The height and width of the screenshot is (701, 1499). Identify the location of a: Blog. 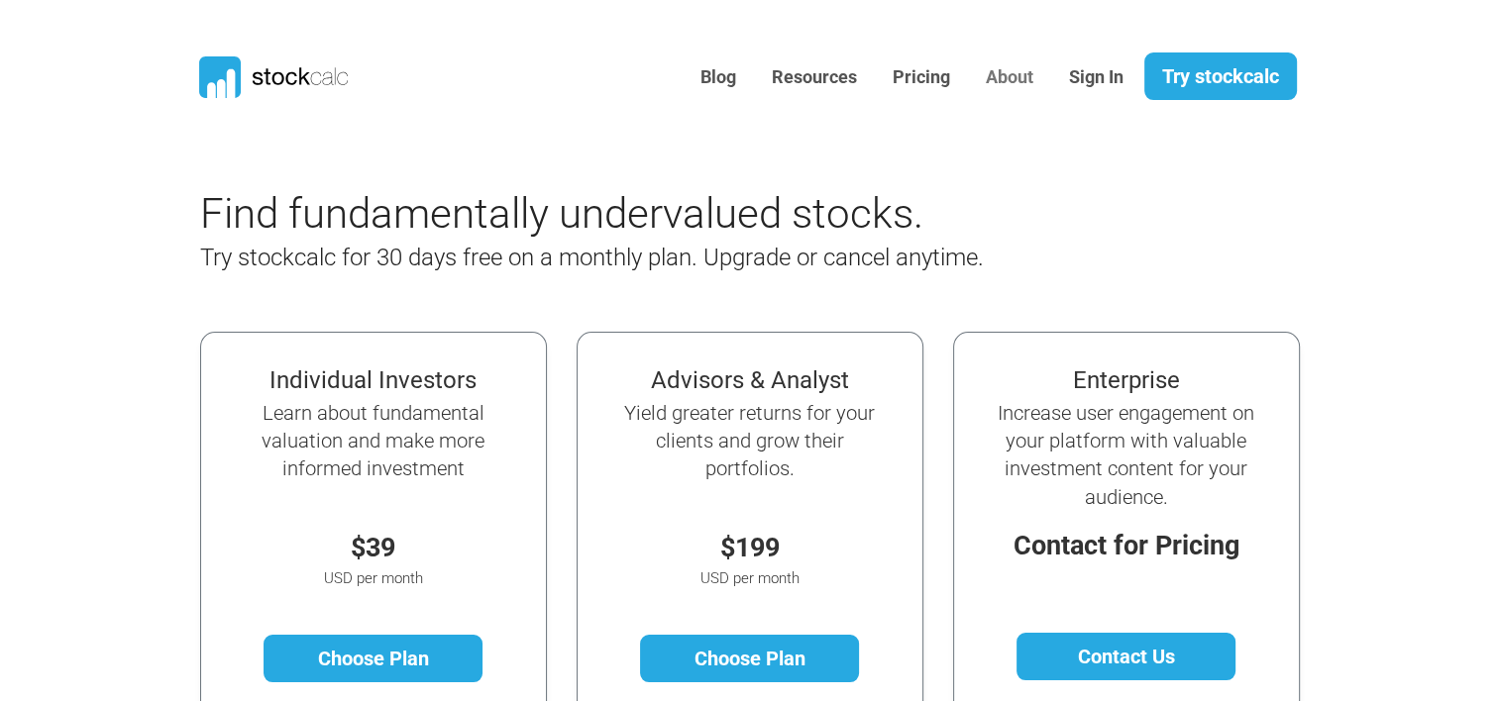
(718, 77).